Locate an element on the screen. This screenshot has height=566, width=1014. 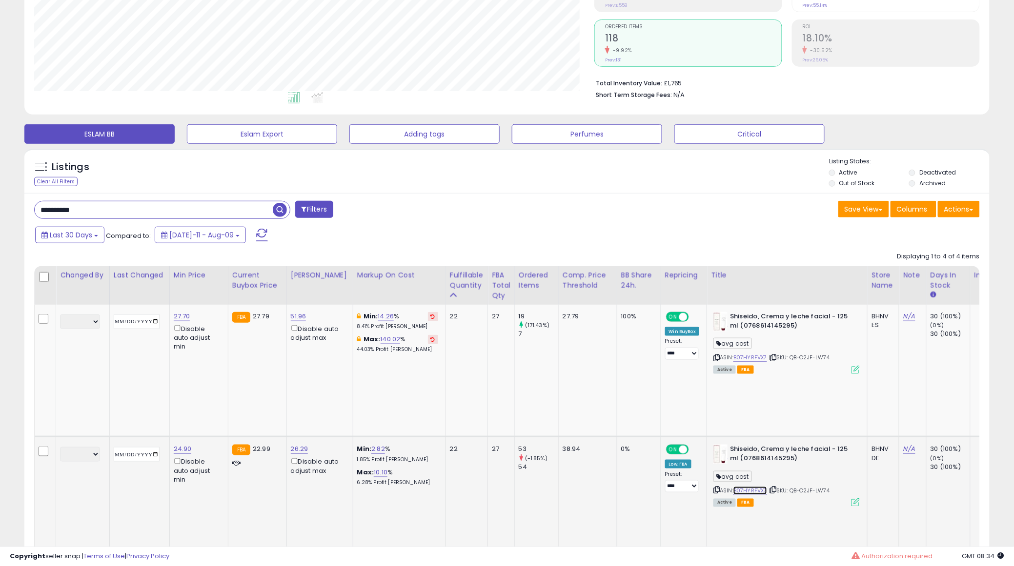
button: Save View is located at coordinates (863, 209).